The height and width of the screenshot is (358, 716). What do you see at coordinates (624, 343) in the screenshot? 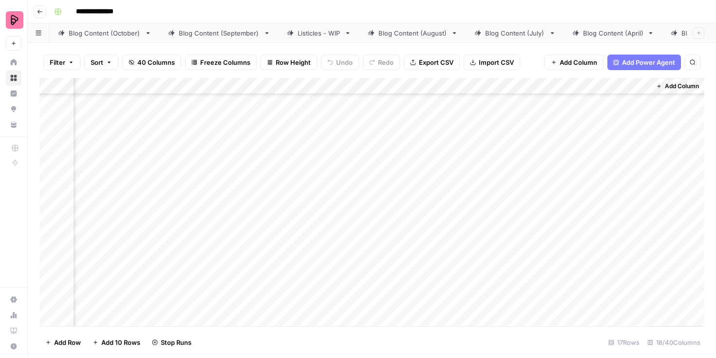
I see `div: 17 Rows` at bounding box center [624, 343].